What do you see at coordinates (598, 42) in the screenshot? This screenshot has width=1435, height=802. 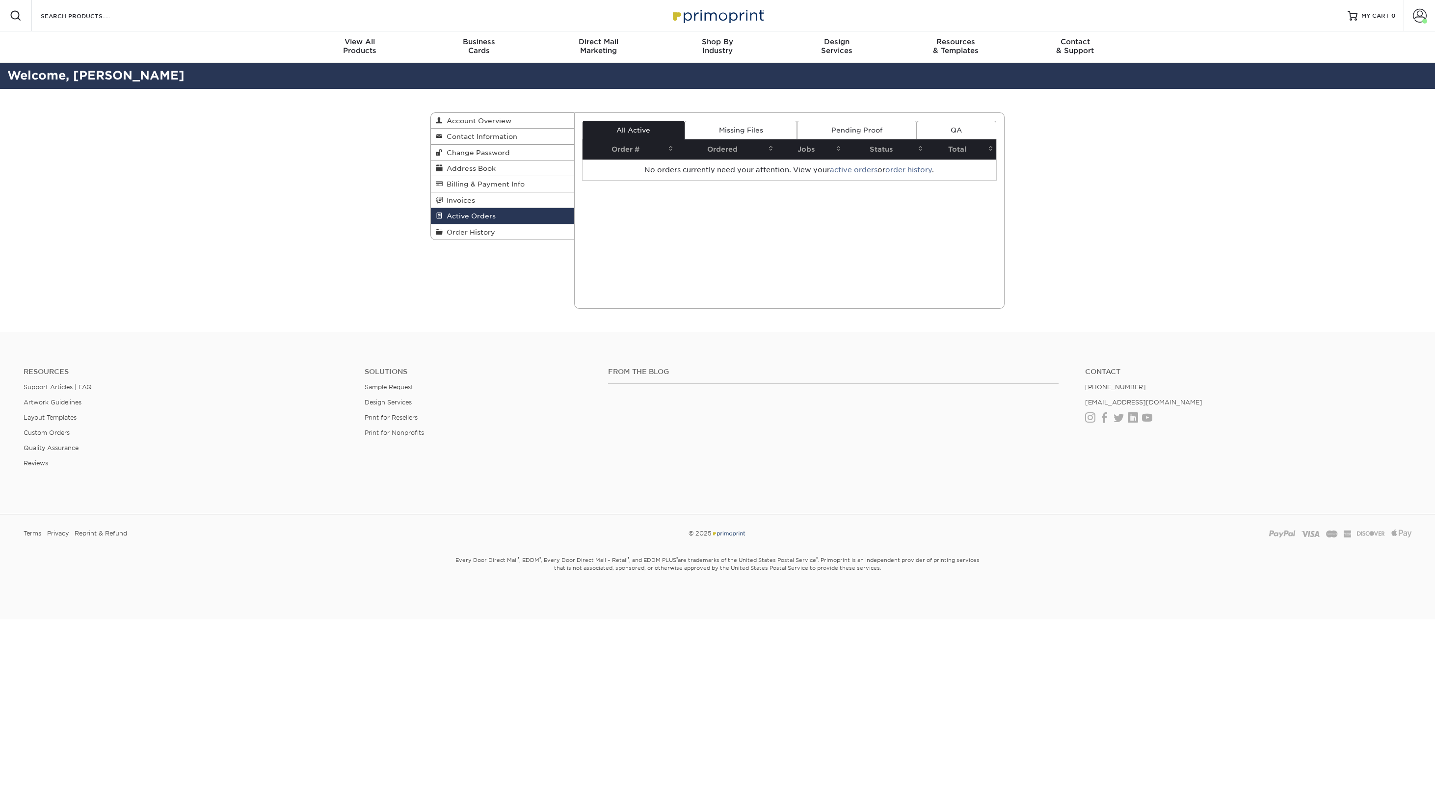 I see `span: Direct Mail` at bounding box center [598, 42].